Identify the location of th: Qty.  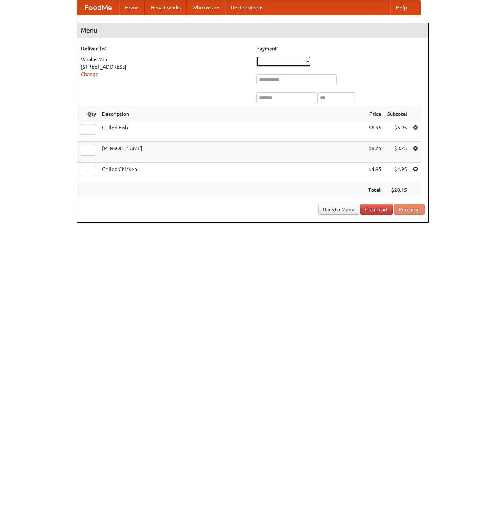
(88, 114).